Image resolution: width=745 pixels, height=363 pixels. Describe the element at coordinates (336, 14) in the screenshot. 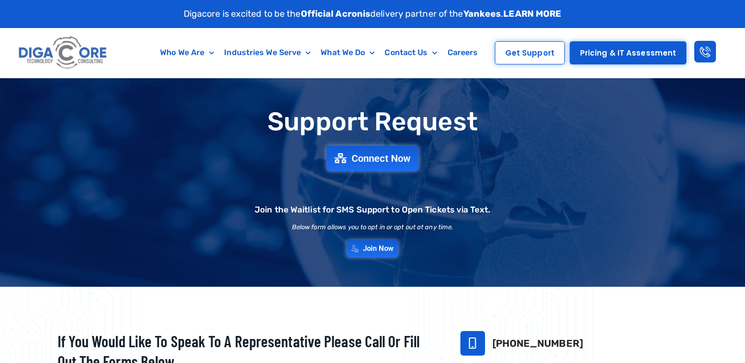

I see `strong: Official Acronis` at that location.